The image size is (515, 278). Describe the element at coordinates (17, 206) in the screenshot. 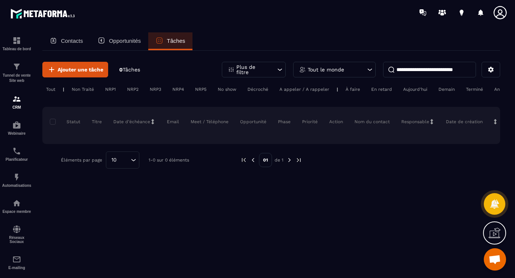

I see `a: automationsautomationsEspace membre` at that location.